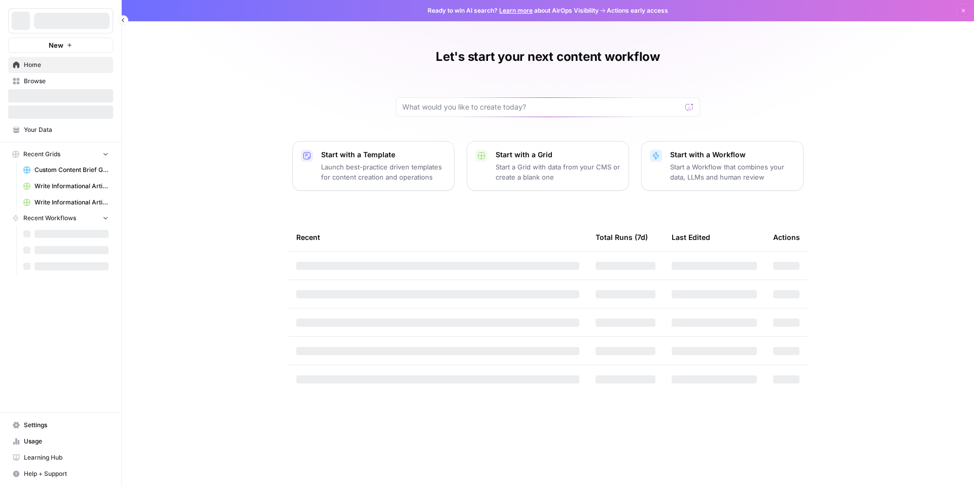 This screenshot has height=486, width=974. I want to click on a: Learning Hub, so click(60, 458).